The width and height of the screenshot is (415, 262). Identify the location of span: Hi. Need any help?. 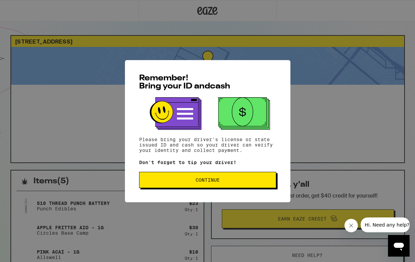
(26, 7).